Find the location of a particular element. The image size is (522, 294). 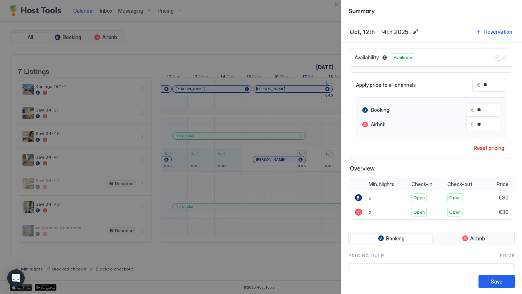

div: Reset pricing is located at coordinates (489, 148).